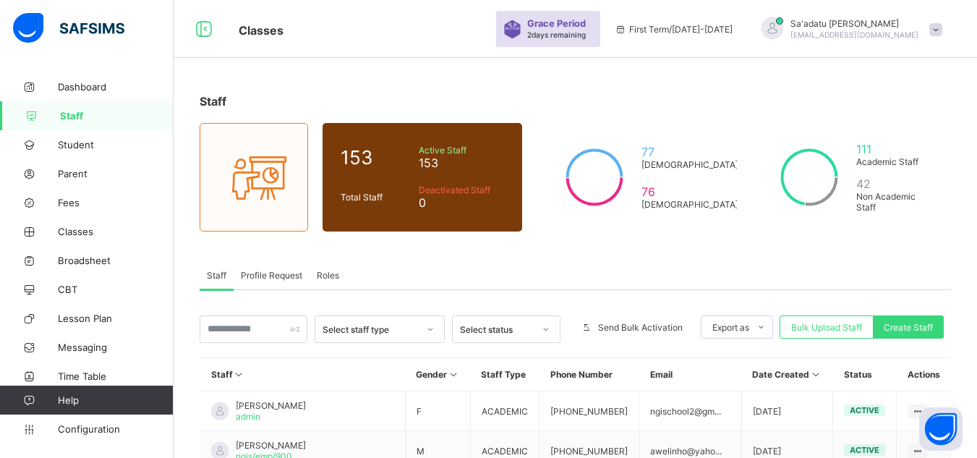  What do you see at coordinates (504, 411) in the screenshot?
I see `td: ACADEMIC` at bounding box center [504, 411].